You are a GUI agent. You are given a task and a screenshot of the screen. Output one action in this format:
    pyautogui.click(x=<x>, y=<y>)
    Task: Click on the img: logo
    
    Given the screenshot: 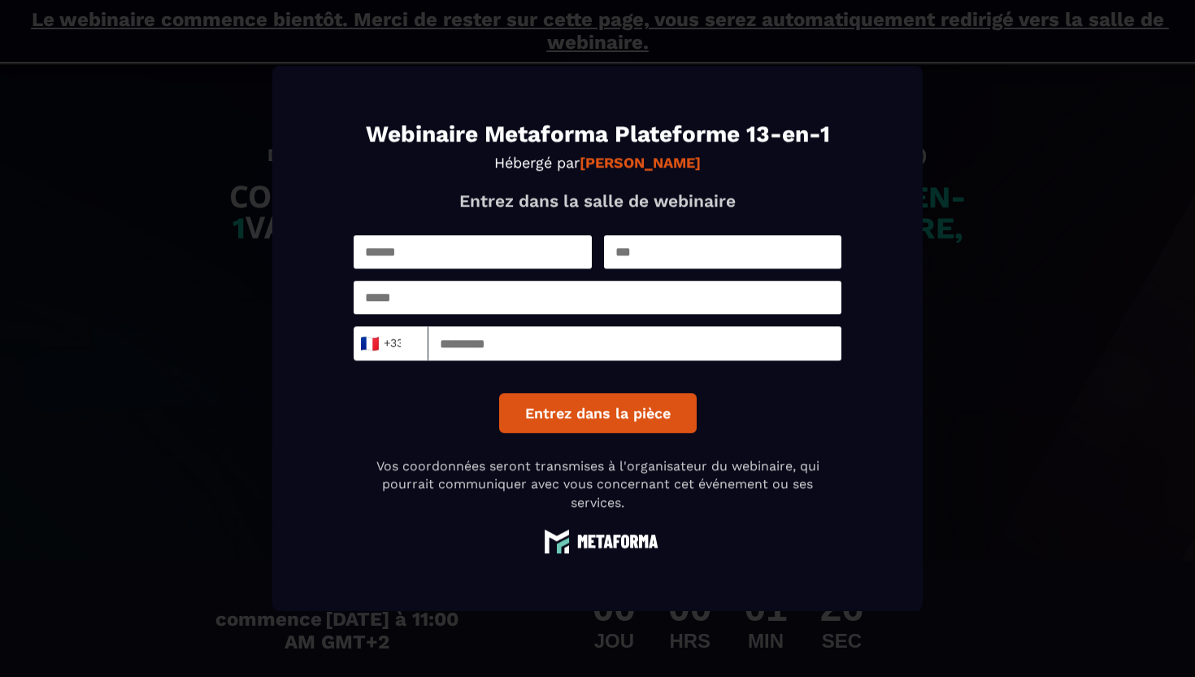 What is the action you would take?
    pyautogui.click(x=598, y=540)
    